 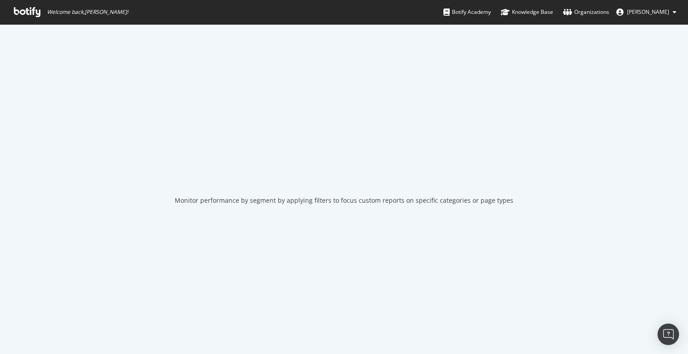 I want to click on span: Rini Chandra, so click(x=648, y=12).